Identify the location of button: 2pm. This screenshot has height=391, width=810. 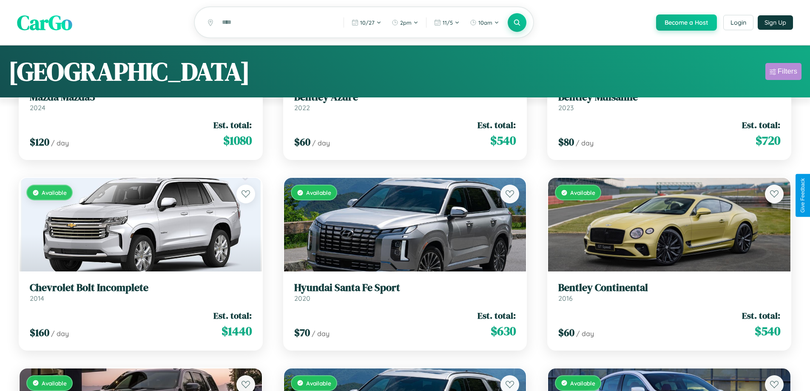
(405, 23).